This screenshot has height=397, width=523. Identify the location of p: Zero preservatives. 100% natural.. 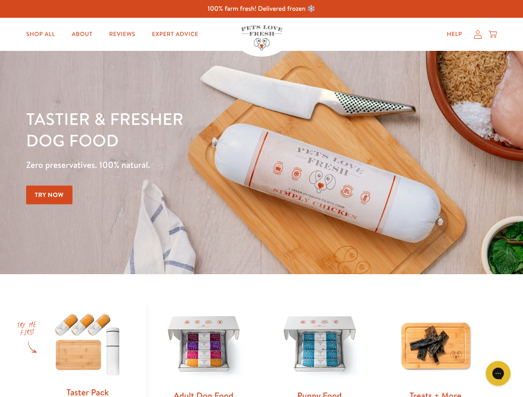
(183, 165).